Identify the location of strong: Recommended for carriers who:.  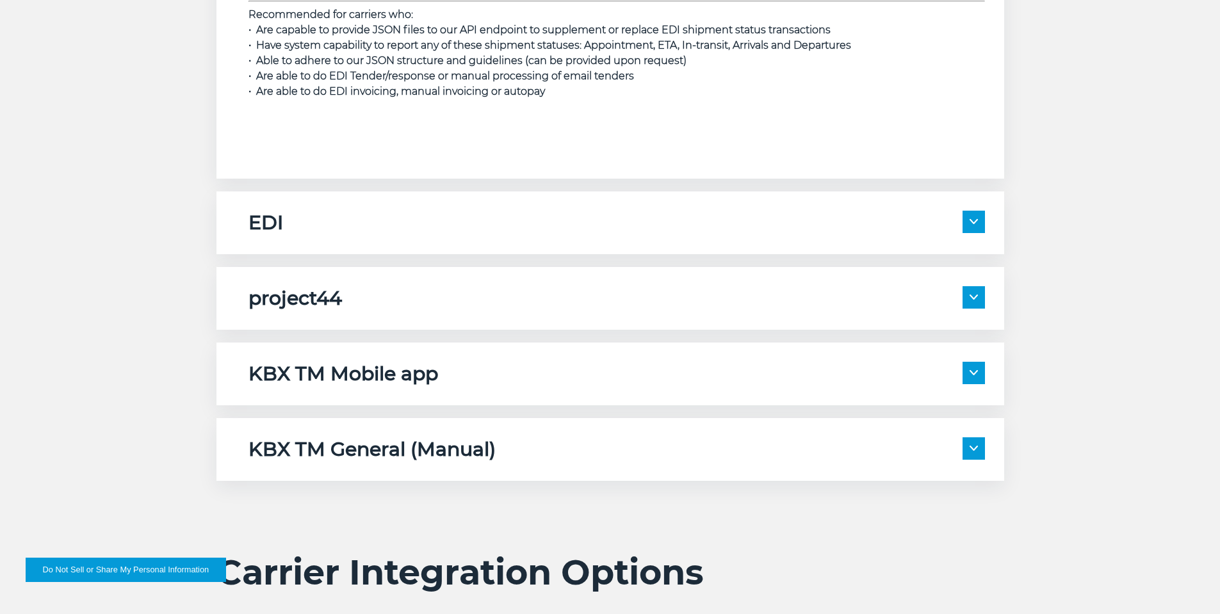
(331, 14).